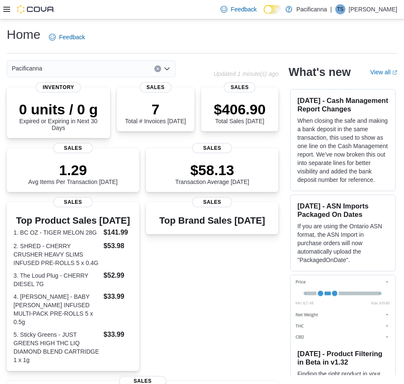  Describe the element at coordinates (24, 35) in the screenshot. I see `h1: Home` at that location.